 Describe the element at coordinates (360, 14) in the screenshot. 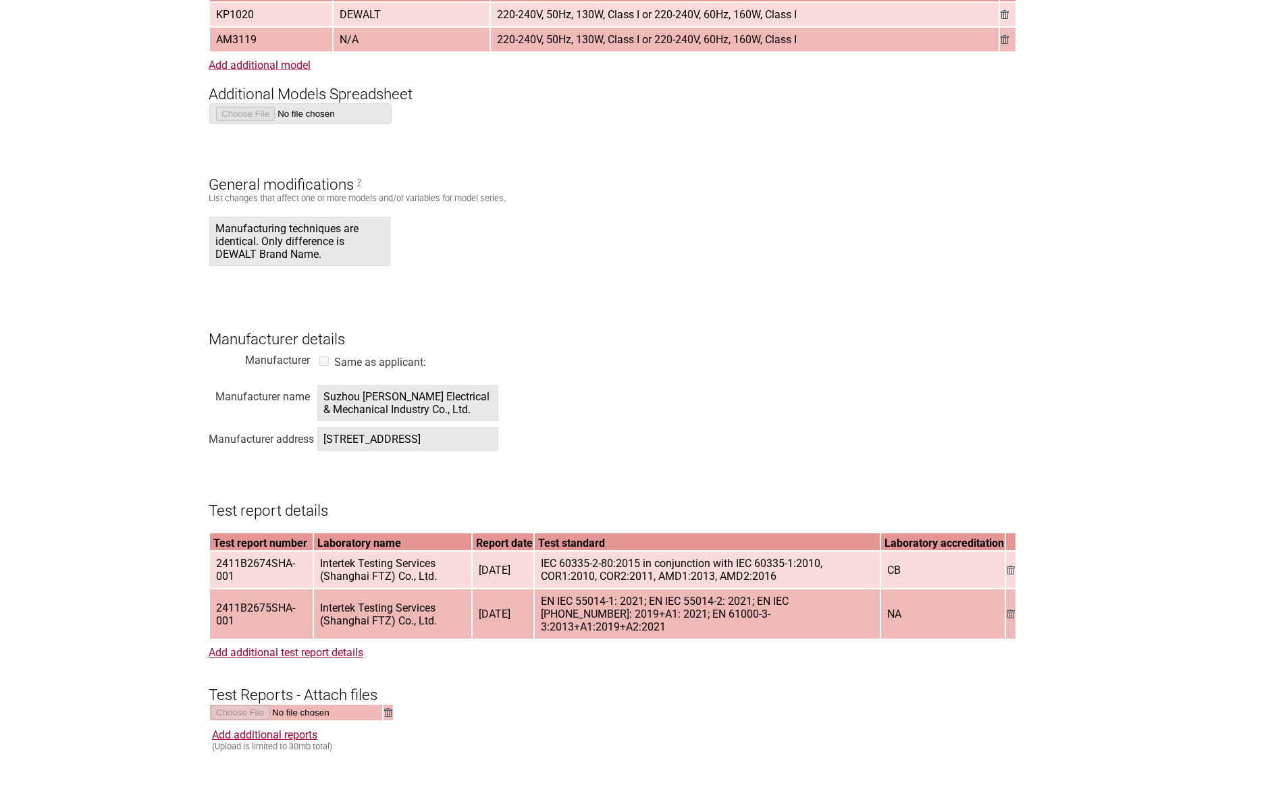

I see `span: DEWALT` at that location.